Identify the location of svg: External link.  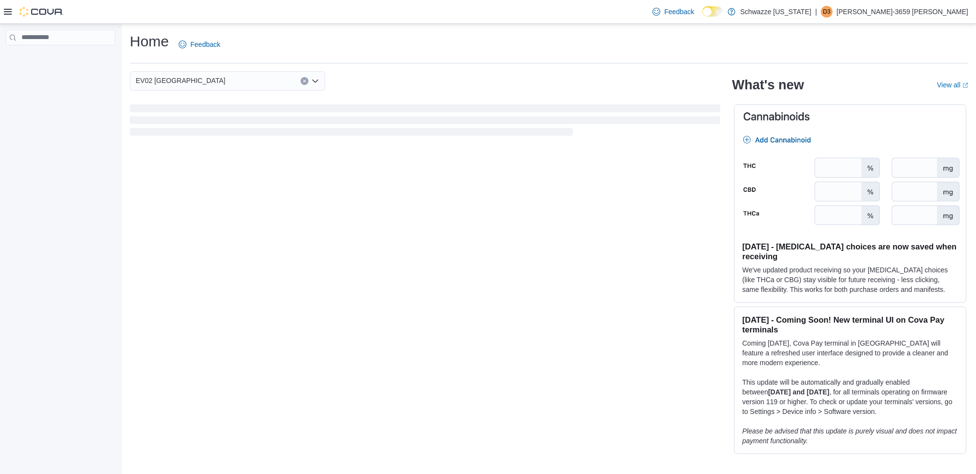
(965, 85).